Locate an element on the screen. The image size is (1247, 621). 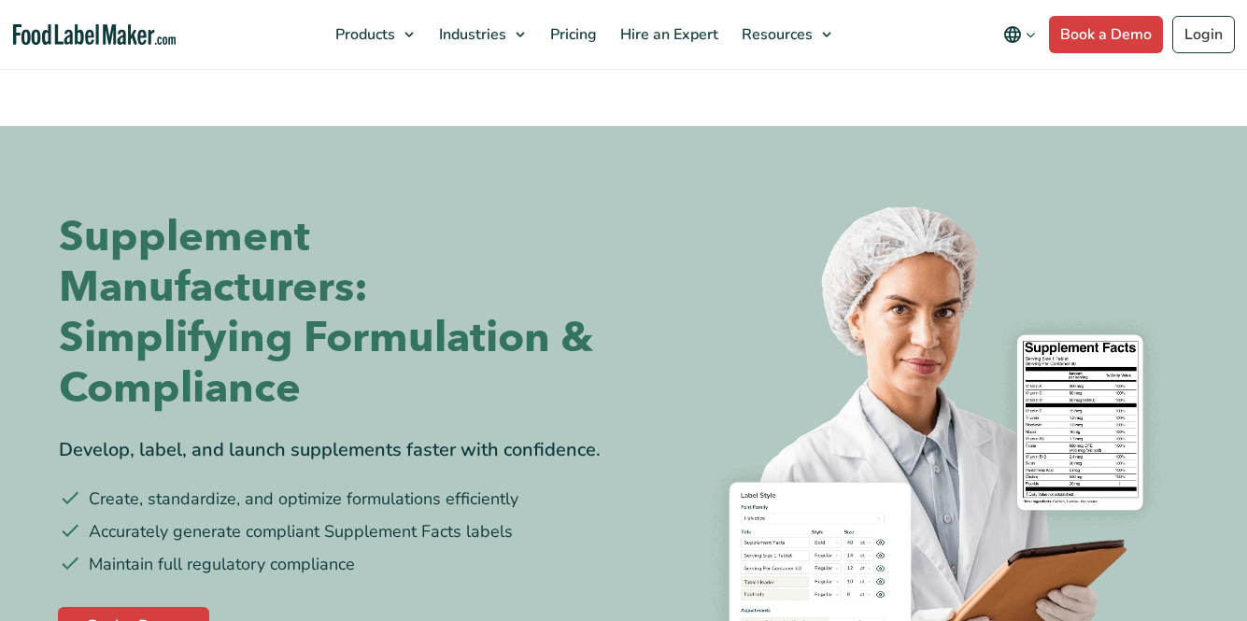
span: Industries is located at coordinates (471, 35).